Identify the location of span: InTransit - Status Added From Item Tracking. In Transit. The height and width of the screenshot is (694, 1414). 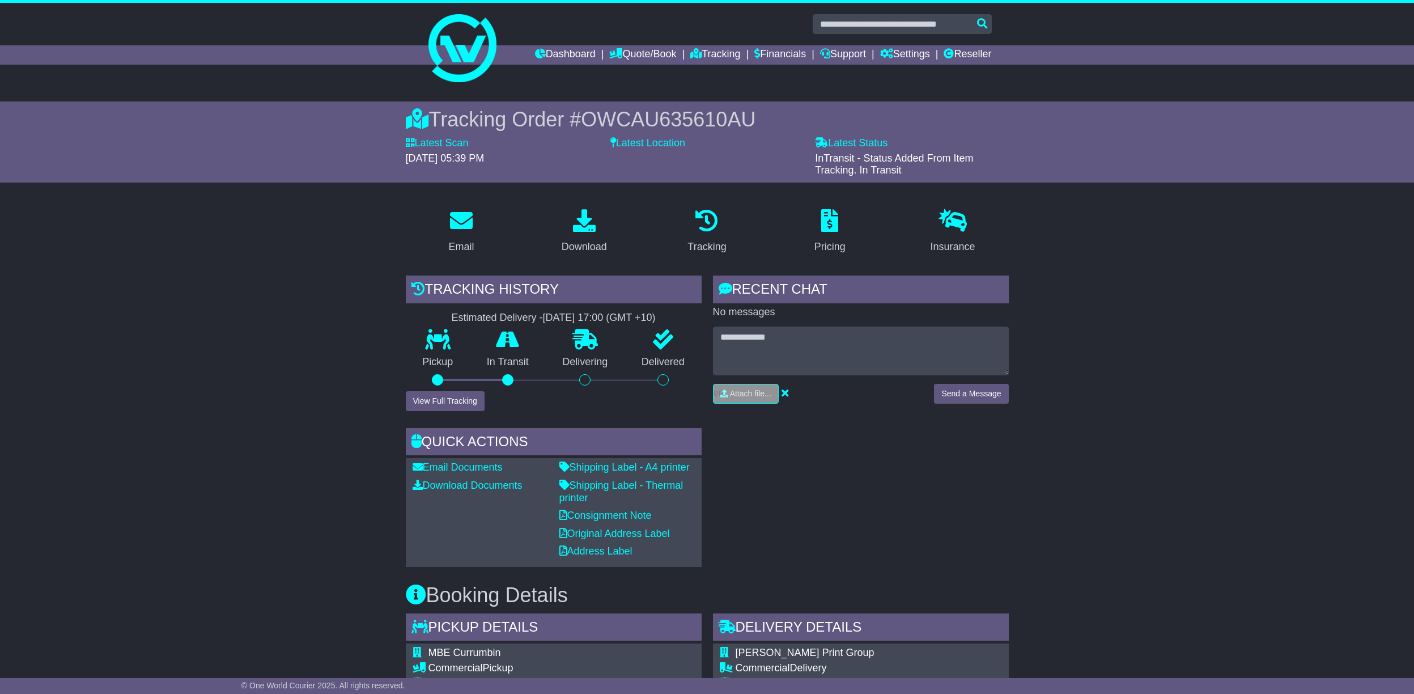
(894, 164).